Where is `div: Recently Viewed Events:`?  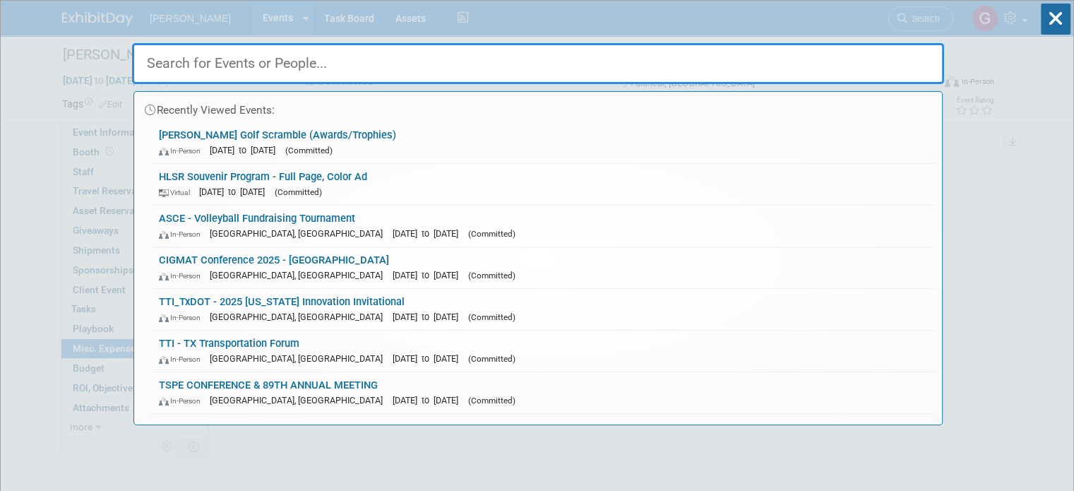
div: Recently Viewed Events: is located at coordinates (538, 107).